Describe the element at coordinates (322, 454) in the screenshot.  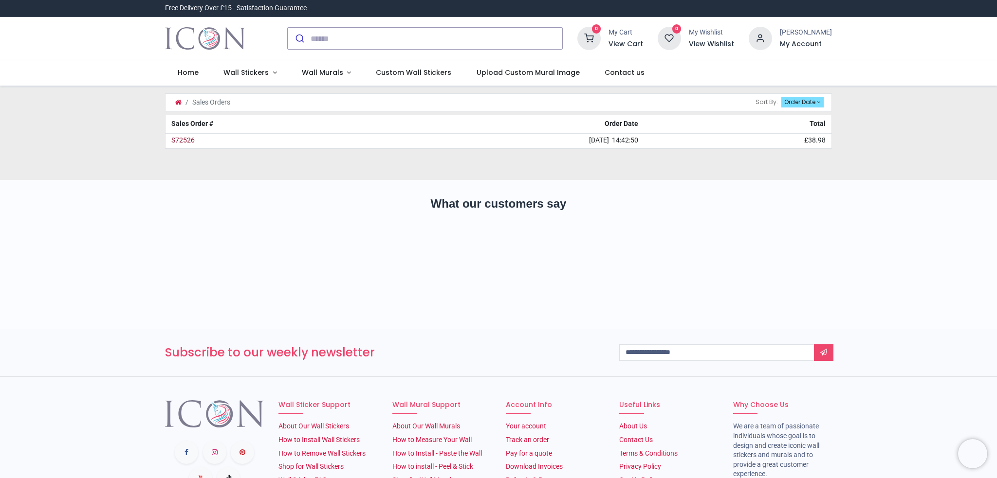
I see `a: How to Remove Wall Stickers` at that location.